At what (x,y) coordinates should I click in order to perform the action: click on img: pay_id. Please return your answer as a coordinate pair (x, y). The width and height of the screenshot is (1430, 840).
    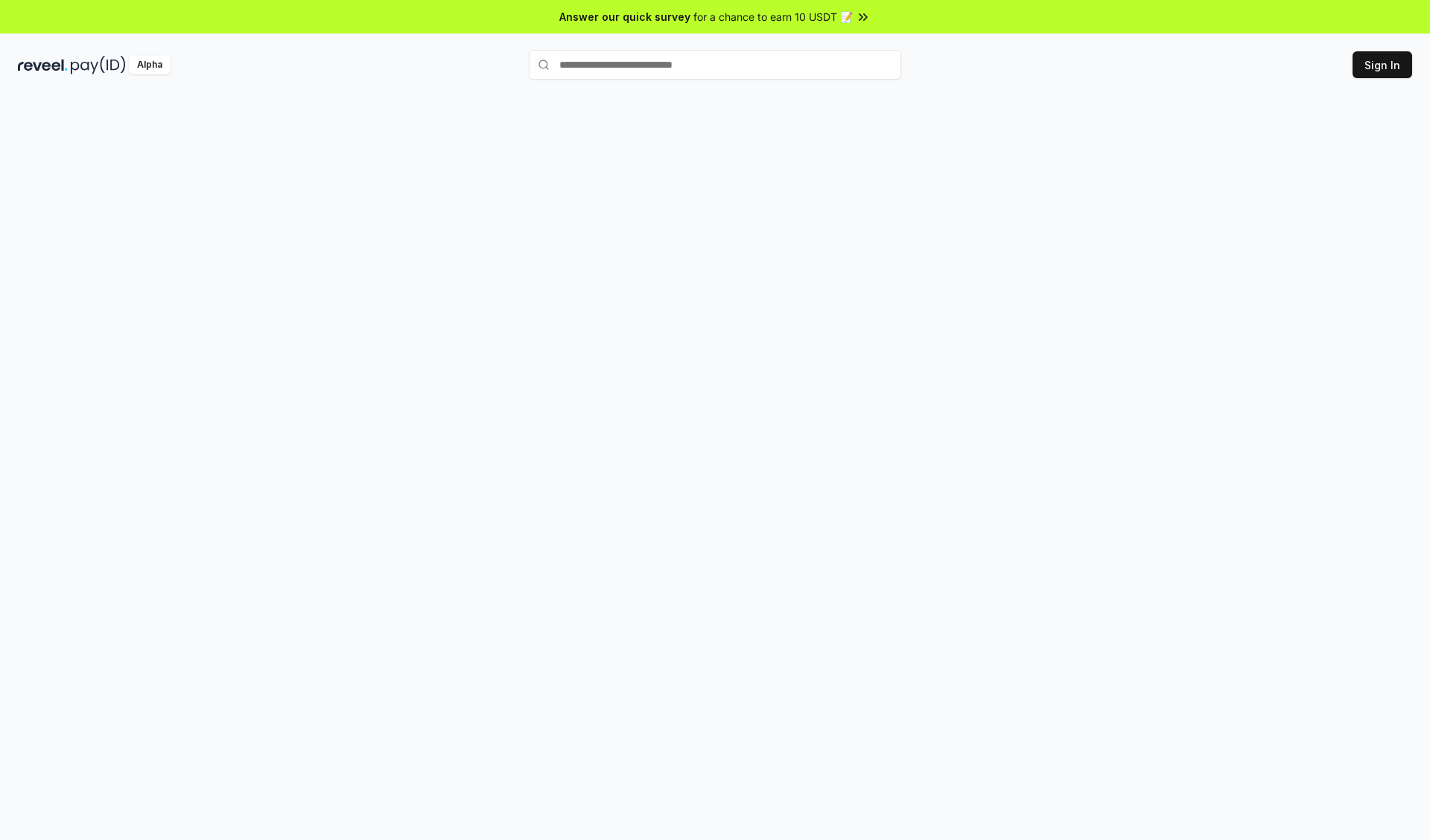
    Looking at the image, I should click on (98, 65).